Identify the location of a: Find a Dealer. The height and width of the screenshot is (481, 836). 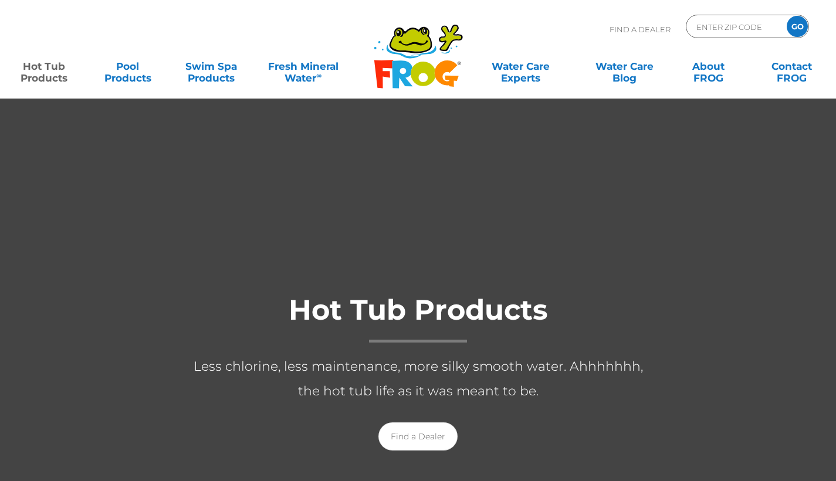
(418, 437).